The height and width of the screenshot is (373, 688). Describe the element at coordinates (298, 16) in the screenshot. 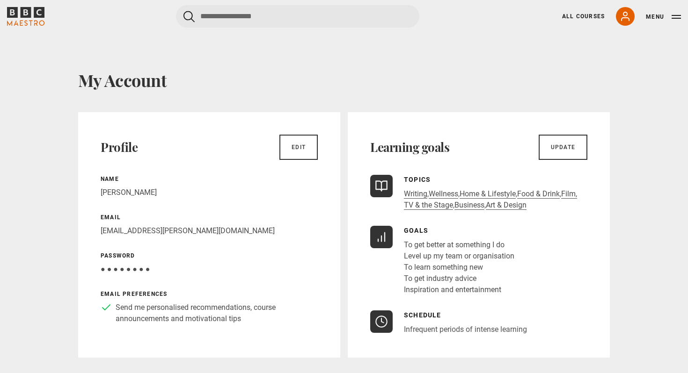

I see `input: Search` at that location.